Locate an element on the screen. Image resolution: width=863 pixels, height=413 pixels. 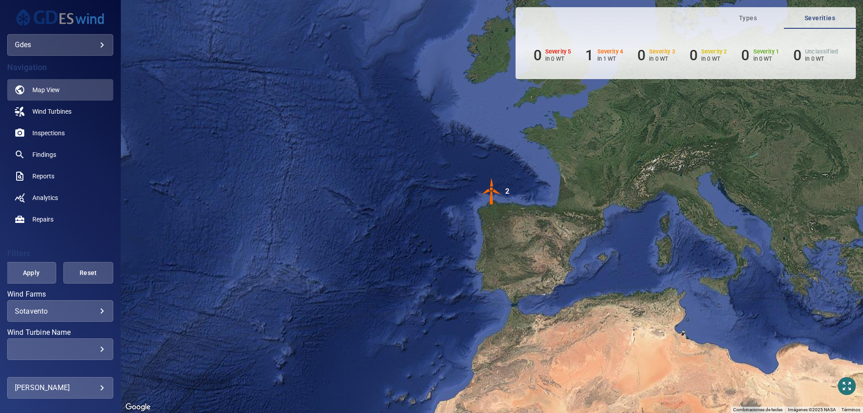
span: Map View is located at coordinates (46, 90).